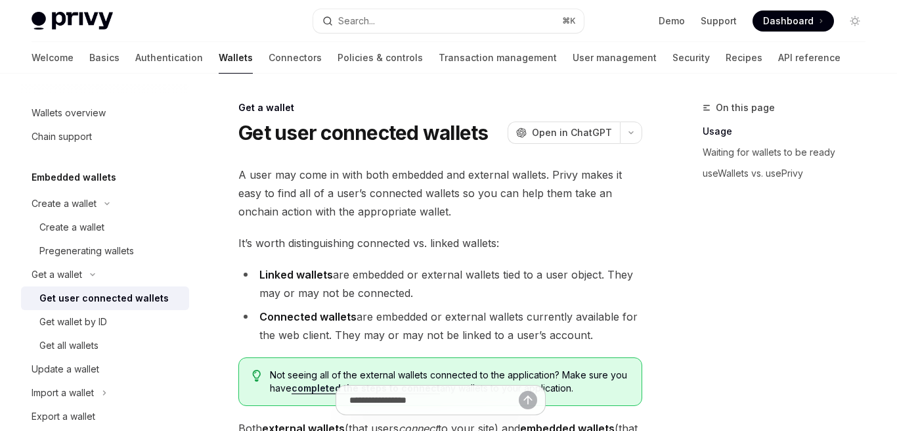  What do you see at coordinates (68, 113) in the screenshot?
I see `div: Wallets overview` at bounding box center [68, 113].